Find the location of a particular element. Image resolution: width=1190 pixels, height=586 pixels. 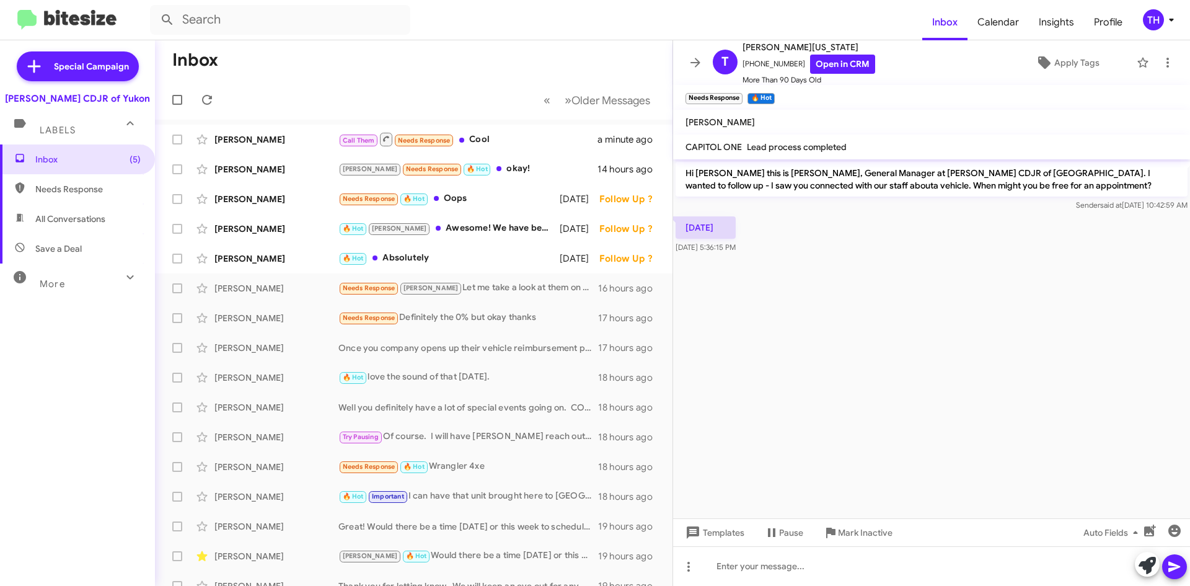

div: Once you company opens up their vehicle reimbursement program, please let us know. we love to ass... is located at coordinates (468, 348).